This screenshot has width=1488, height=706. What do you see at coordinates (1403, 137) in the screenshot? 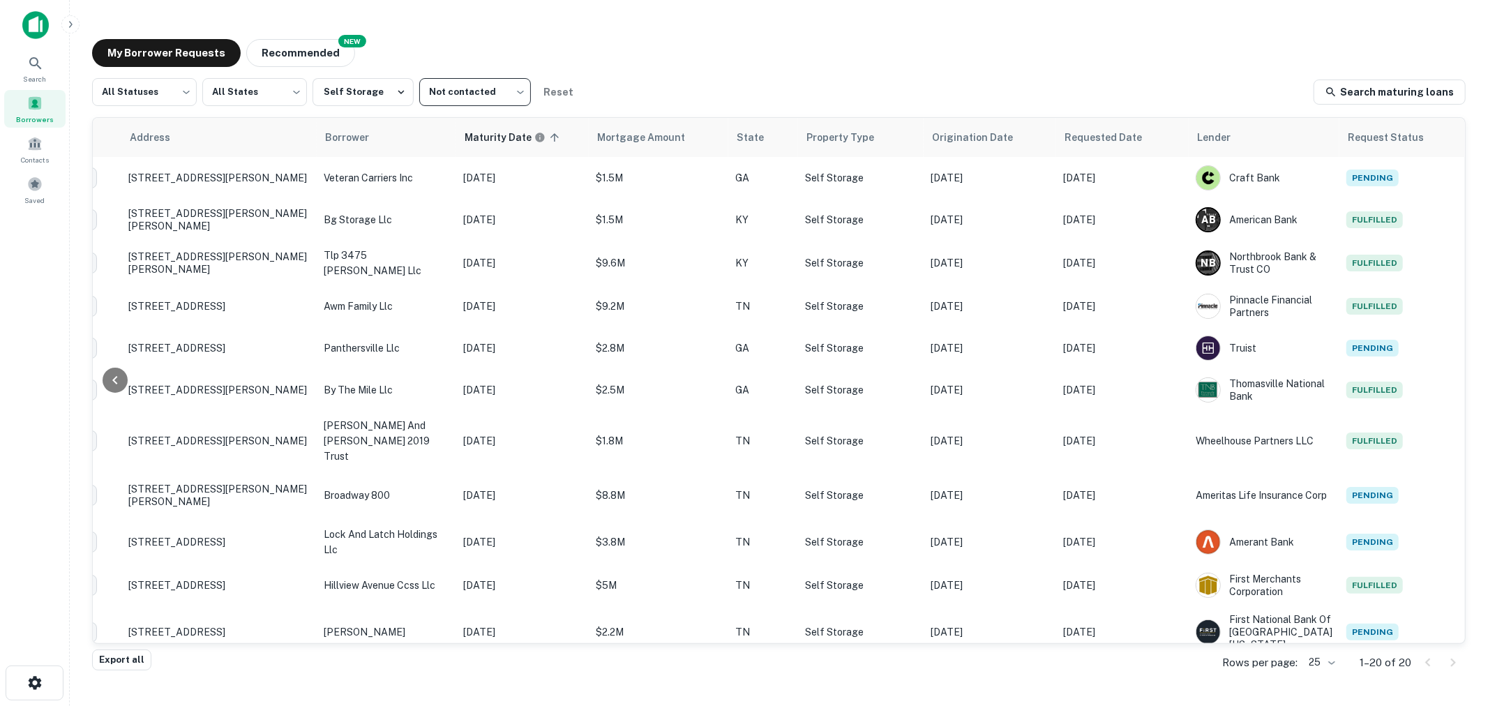
I see `th: Request Status` at bounding box center [1403, 137].